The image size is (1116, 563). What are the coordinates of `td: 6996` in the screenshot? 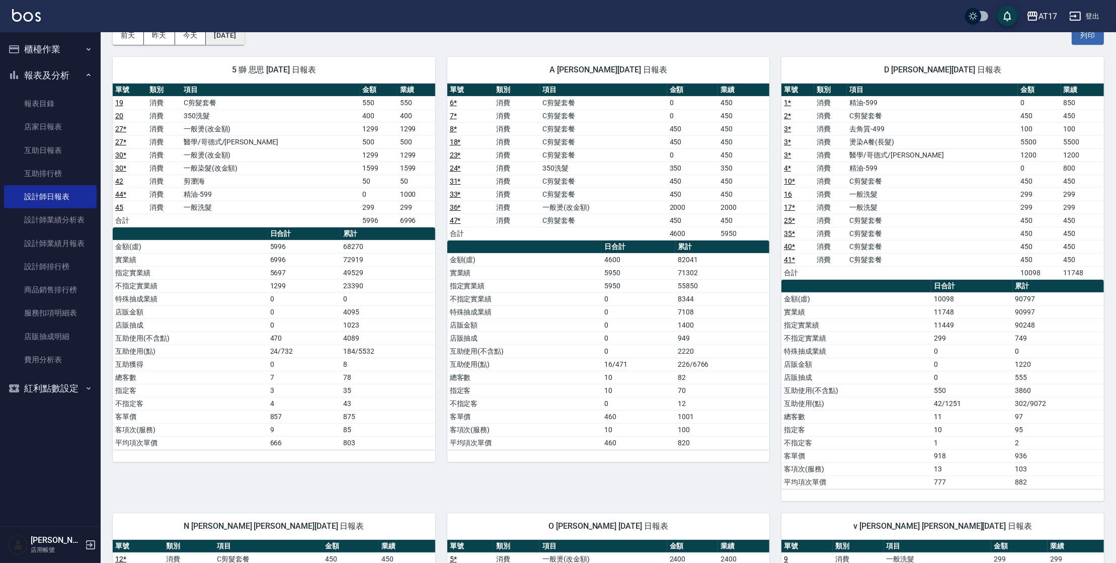 It's located at (416, 220).